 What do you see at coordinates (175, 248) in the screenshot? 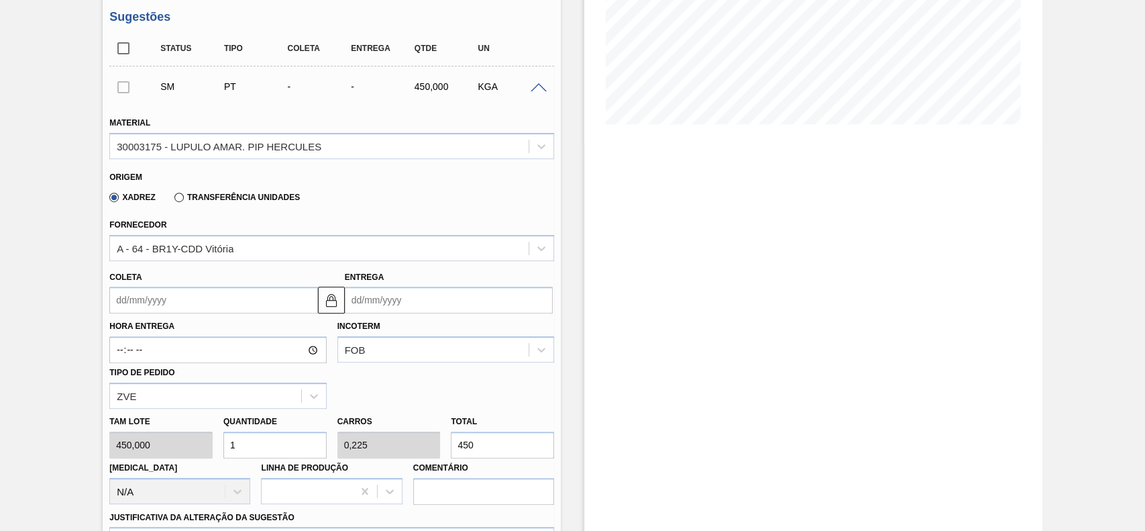
I see `div: A - 64 - BR1Y-CDD Vitória` at bounding box center [175, 248].